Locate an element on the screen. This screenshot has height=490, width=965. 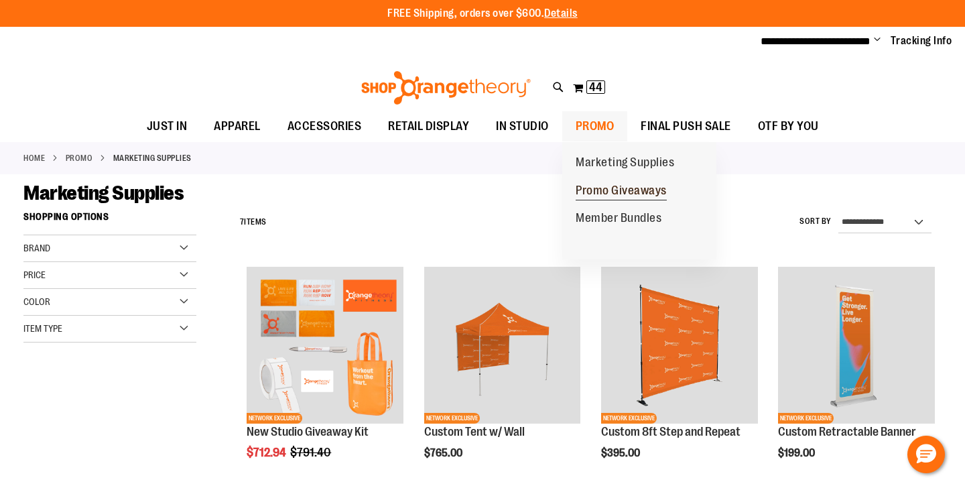
a: Custom 8ft Step and Repeat is located at coordinates (671, 431).